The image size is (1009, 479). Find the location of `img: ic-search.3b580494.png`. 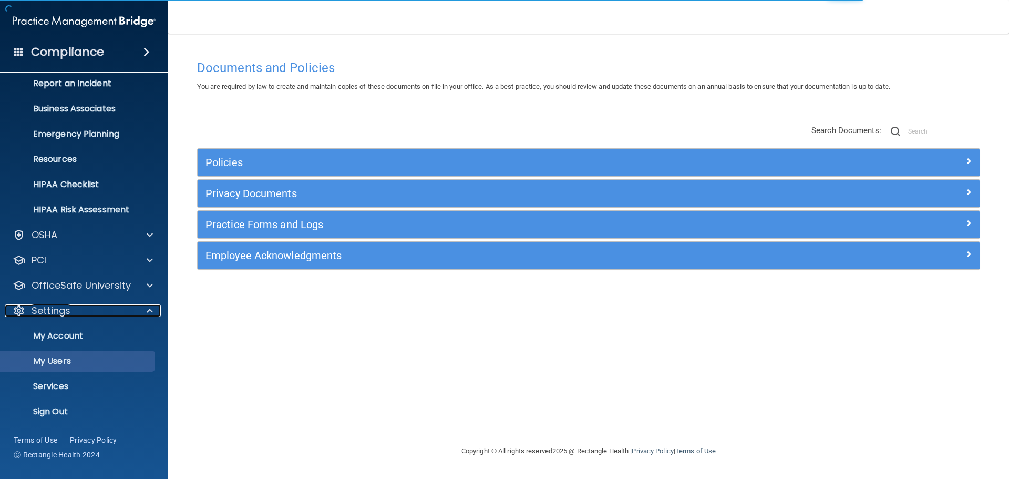

img: ic-search.3b580494.png is located at coordinates (896, 131).